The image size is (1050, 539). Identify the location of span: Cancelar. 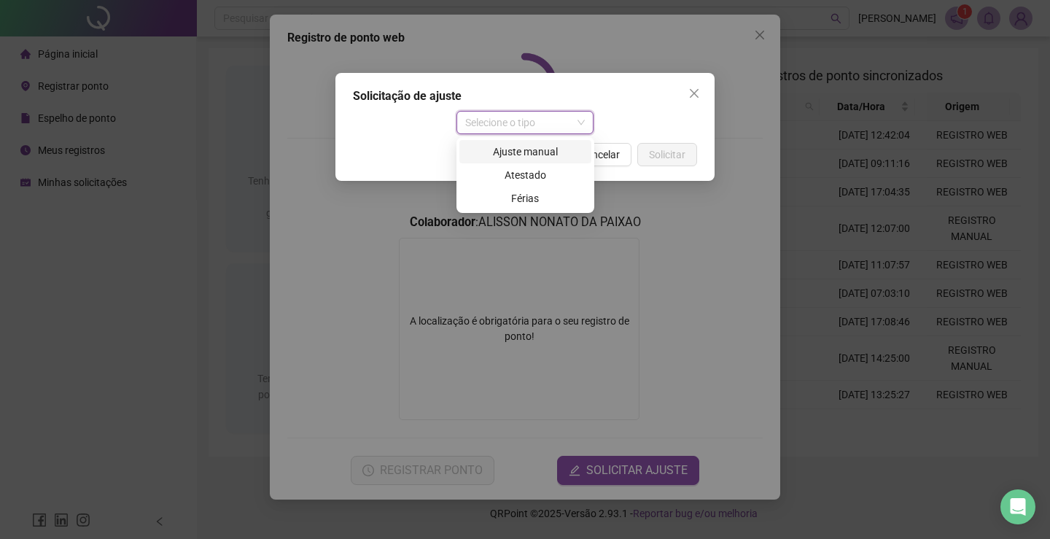
(599, 155).